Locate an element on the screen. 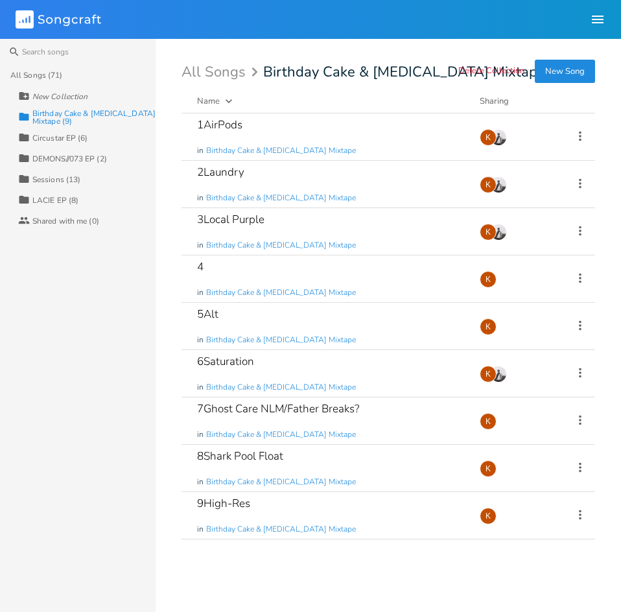 The height and width of the screenshot is (612, 621). div: 3Local Purple is located at coordinates (231, 219).